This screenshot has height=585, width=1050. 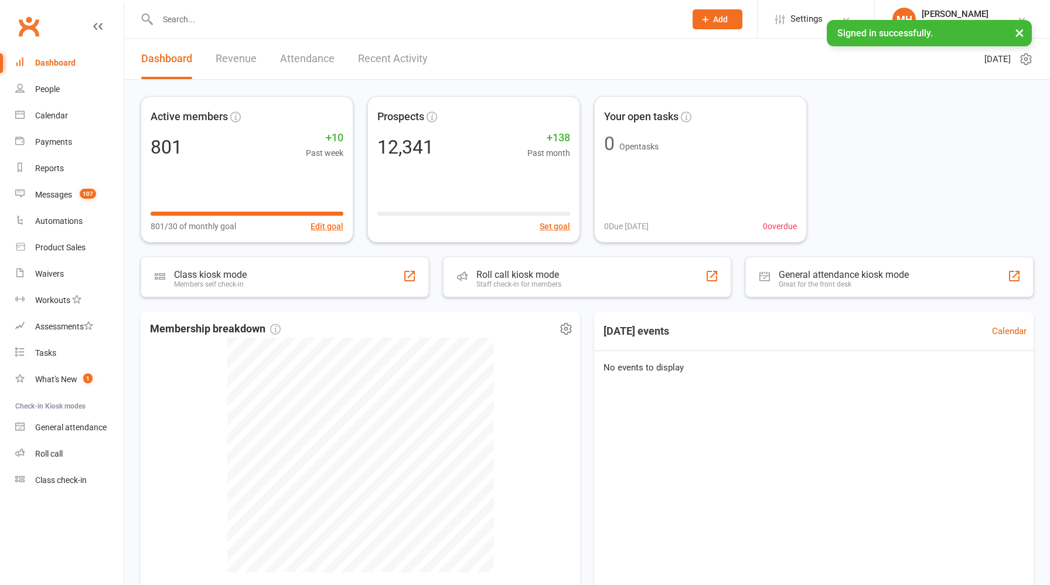 What do you see at coordinates (215, 329) in the screenshot?
I see `span: Membership breakdown` at bounding box center [215, 329].